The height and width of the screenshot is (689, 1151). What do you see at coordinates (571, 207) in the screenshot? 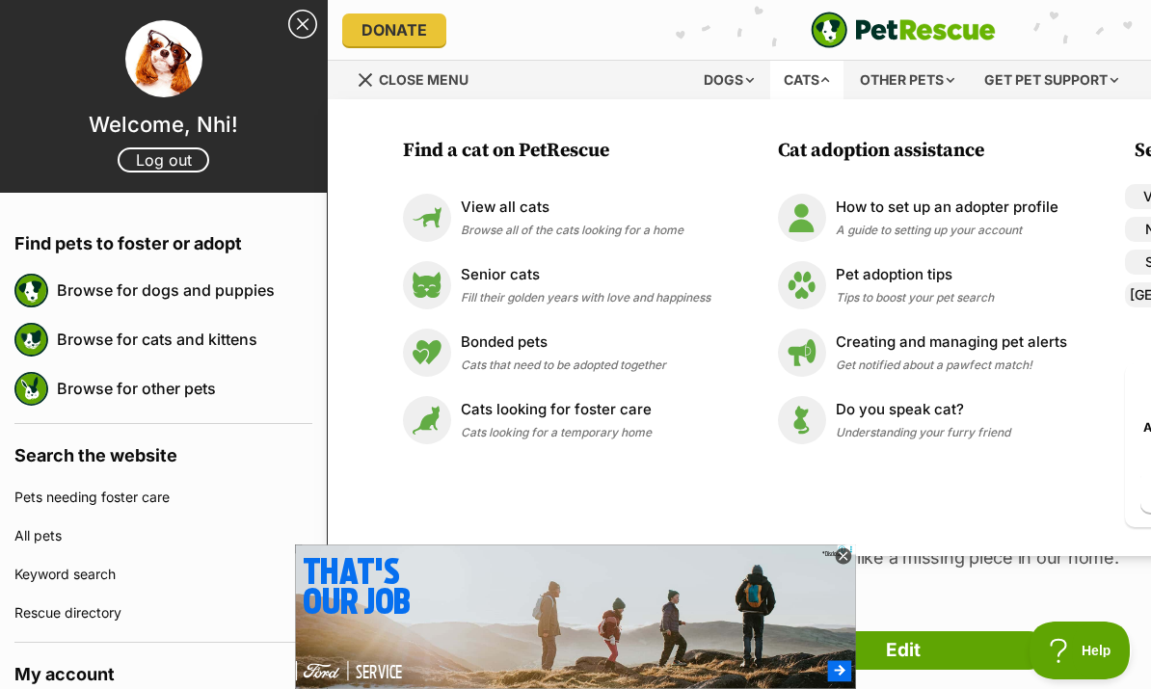
I see `p: View all cats` at bounding box center [571, 207].